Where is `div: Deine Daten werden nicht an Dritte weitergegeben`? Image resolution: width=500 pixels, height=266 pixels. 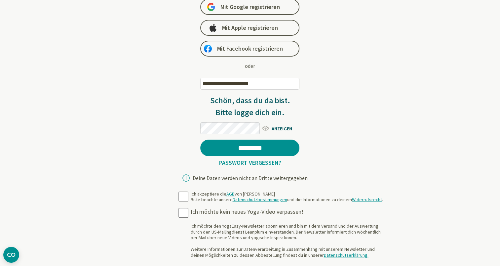 div: Deine Daten werden nicht an Dritte weitergegeben is located at coordinates (250, 178).